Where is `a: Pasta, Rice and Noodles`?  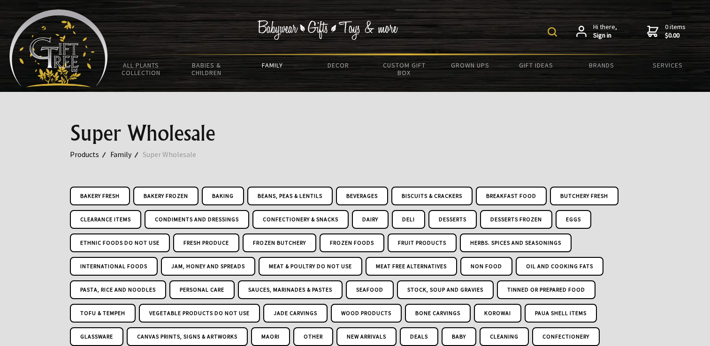 a: Pasta, Rice and Noodles is located at coordinates (118, 290).